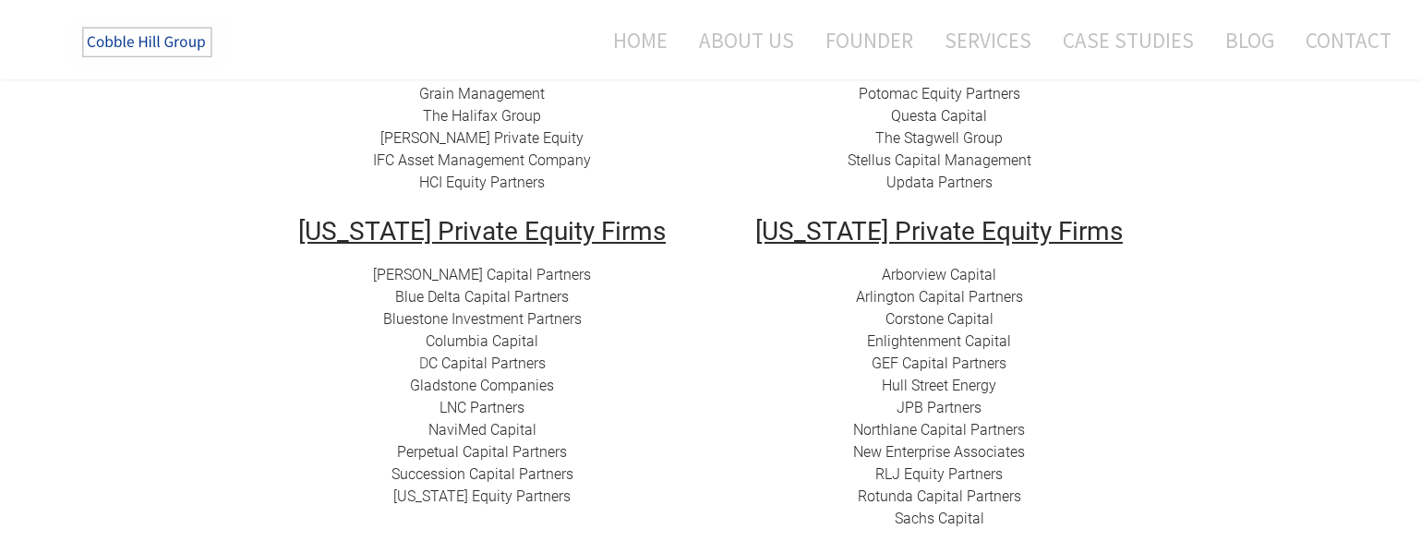 The width and height of the screenshot is (1421, 553). What do you see at coordinates (939, 407) in the screenshot?
I see `a: JPB Partners` at bounding box center [939, 407].